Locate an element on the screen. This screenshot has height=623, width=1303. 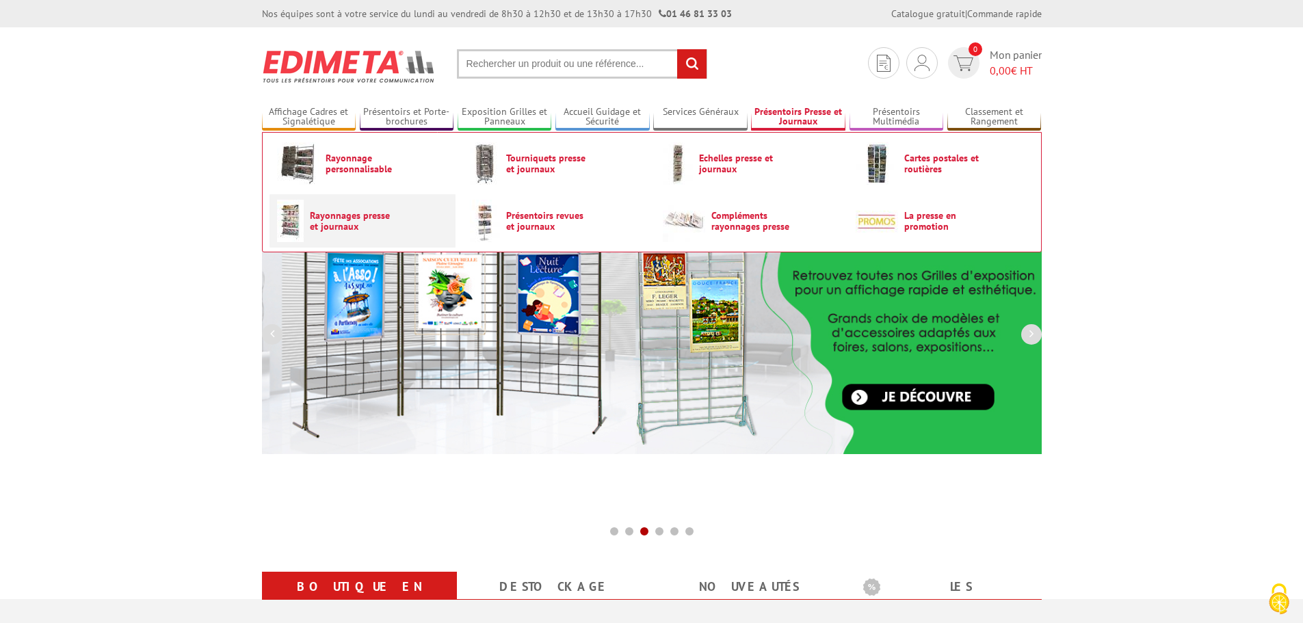
span: La presse en promotion is located at coordinates (945, 221).